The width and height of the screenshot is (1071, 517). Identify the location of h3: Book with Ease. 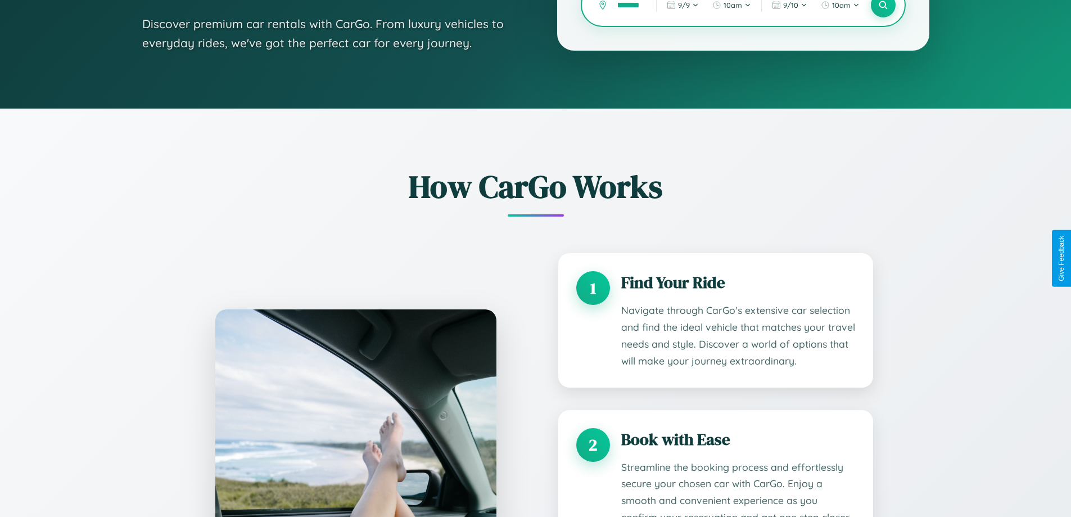
(738, 439).